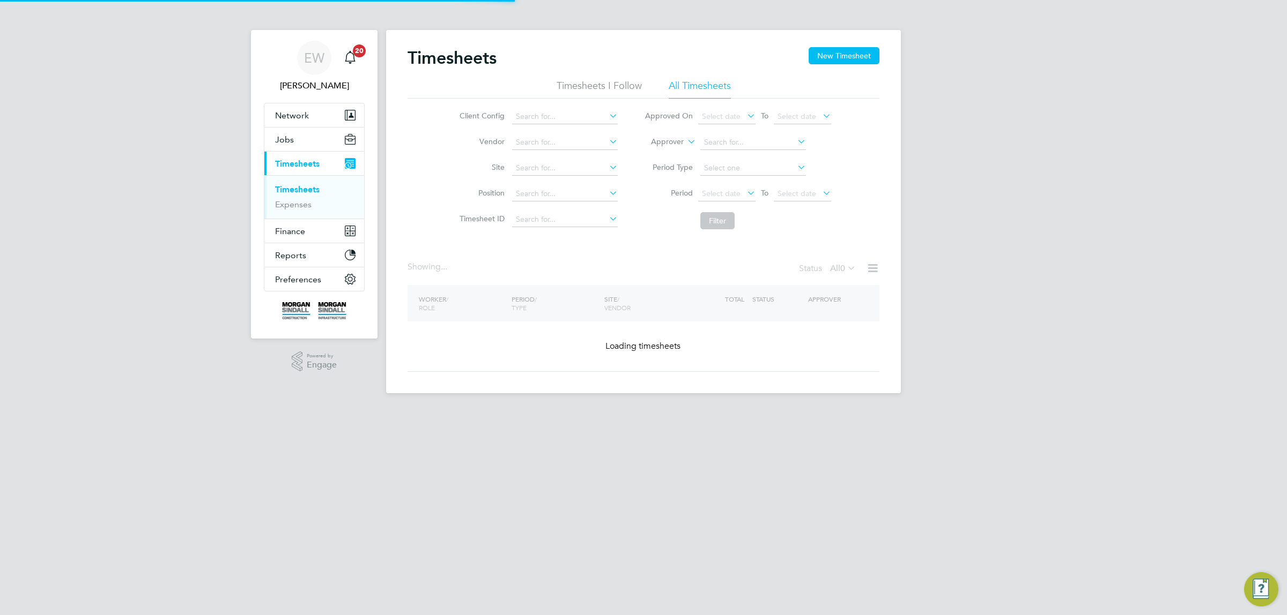 The image size is (1287, 615). What do you see at coordinates (717, 221) in the screenshot?
I see `button: Filter` at bounding box center [717, 221].